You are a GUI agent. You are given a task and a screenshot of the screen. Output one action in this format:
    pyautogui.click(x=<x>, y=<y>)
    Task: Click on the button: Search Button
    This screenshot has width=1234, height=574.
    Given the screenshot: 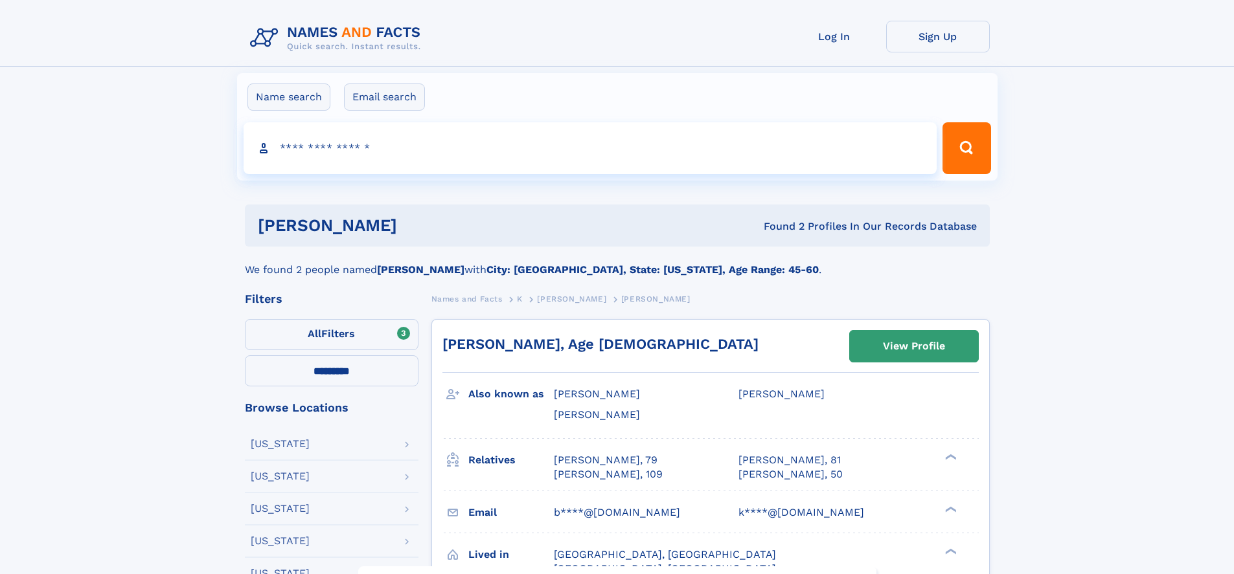 What is the action you would take?
    pyautogui.click(x=966, y=148)
    